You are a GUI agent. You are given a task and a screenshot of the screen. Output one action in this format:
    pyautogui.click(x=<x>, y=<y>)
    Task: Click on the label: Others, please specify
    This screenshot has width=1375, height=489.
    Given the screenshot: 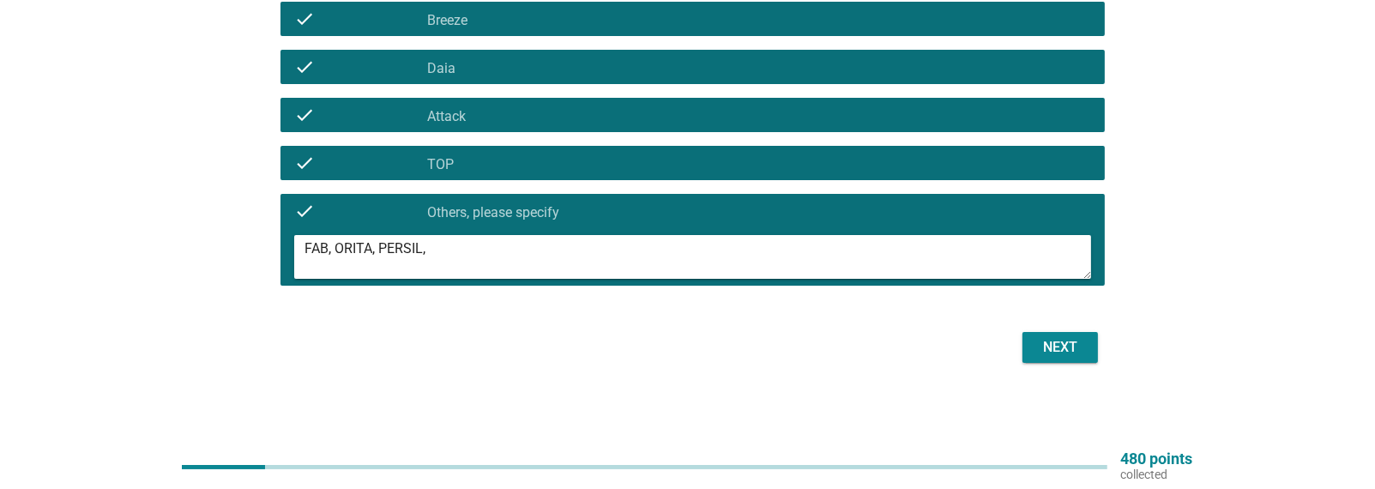 What is the action you would take?
    pyautogui.click(x=493, y=213)
    